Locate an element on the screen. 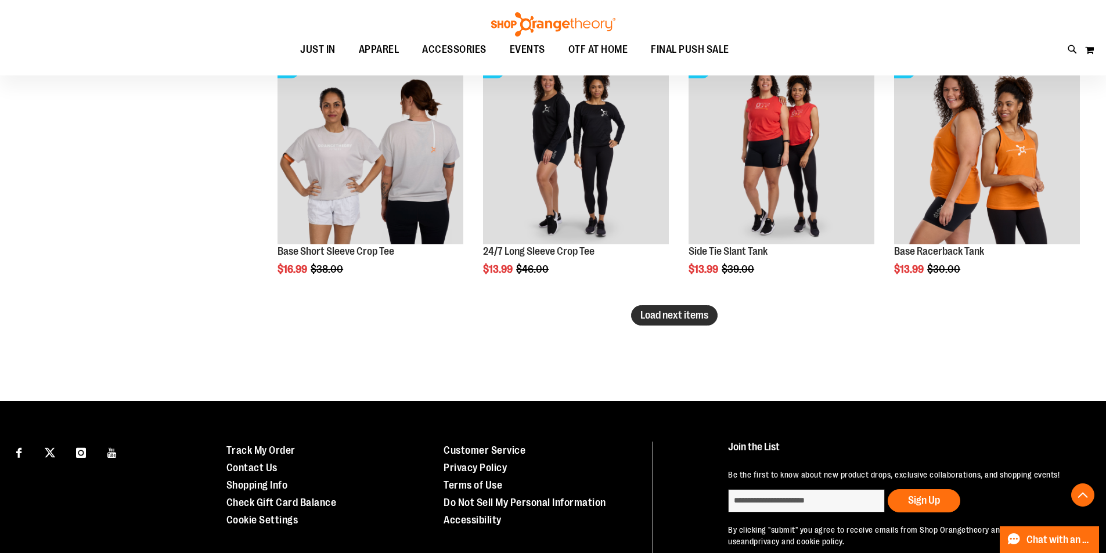 The image size is (1106, 553). input: enter email is located at coordinates (806, 501).